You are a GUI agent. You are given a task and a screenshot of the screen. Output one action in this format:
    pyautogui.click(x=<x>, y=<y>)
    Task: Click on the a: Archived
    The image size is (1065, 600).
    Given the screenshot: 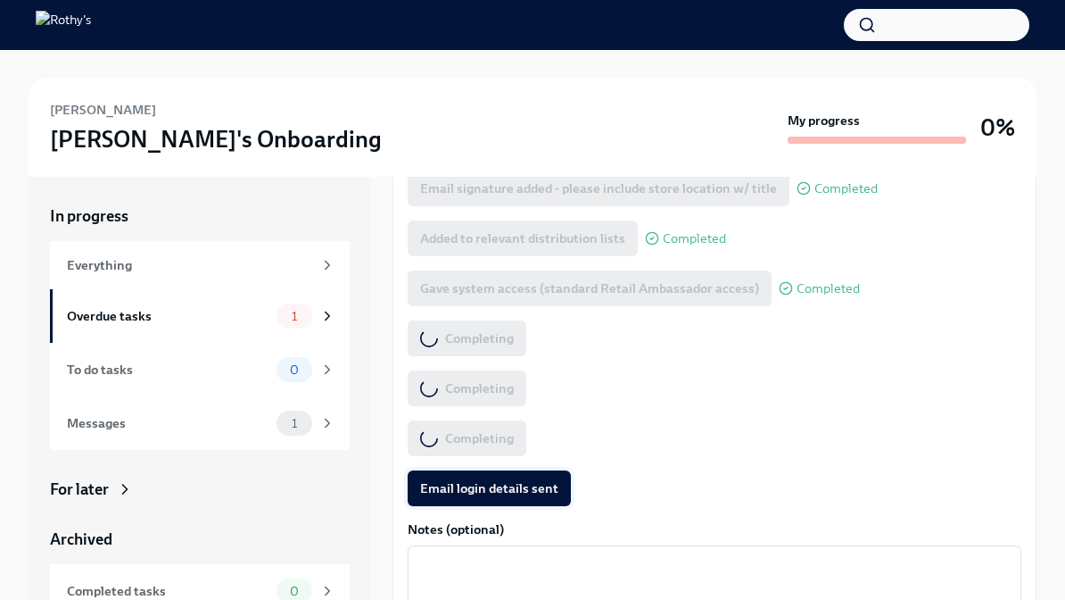 What is the action you would take?
    pyautogui.click(x=200, y=539)
    